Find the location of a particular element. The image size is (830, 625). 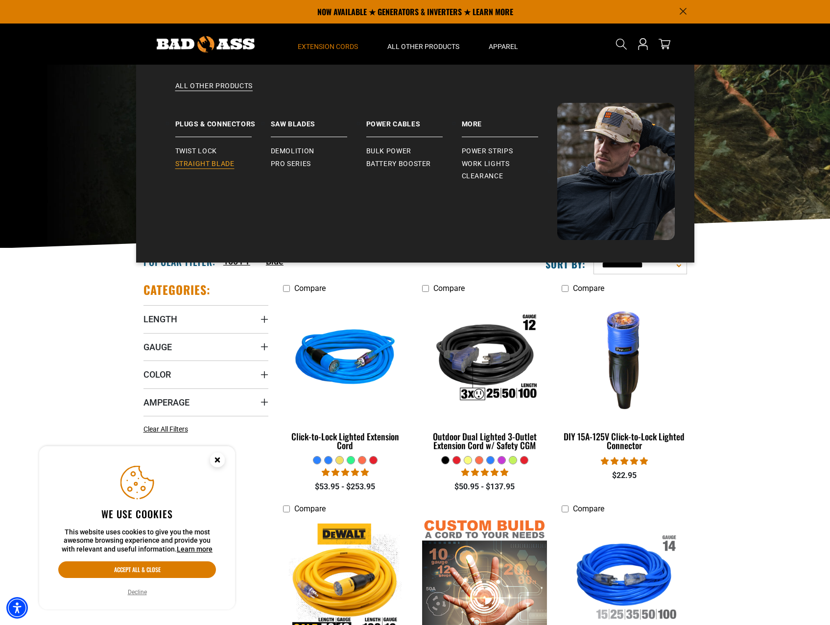

button: Accept all & close is located at coordinates (137, 570).